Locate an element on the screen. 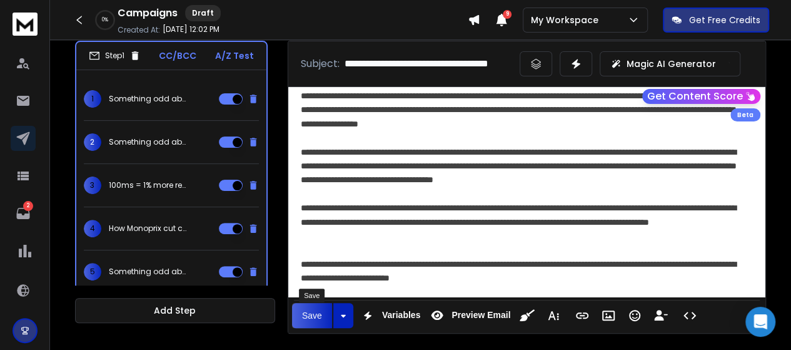 This screenshot has height=350, width=791. span: 1 is located at coordinates (93, 99).